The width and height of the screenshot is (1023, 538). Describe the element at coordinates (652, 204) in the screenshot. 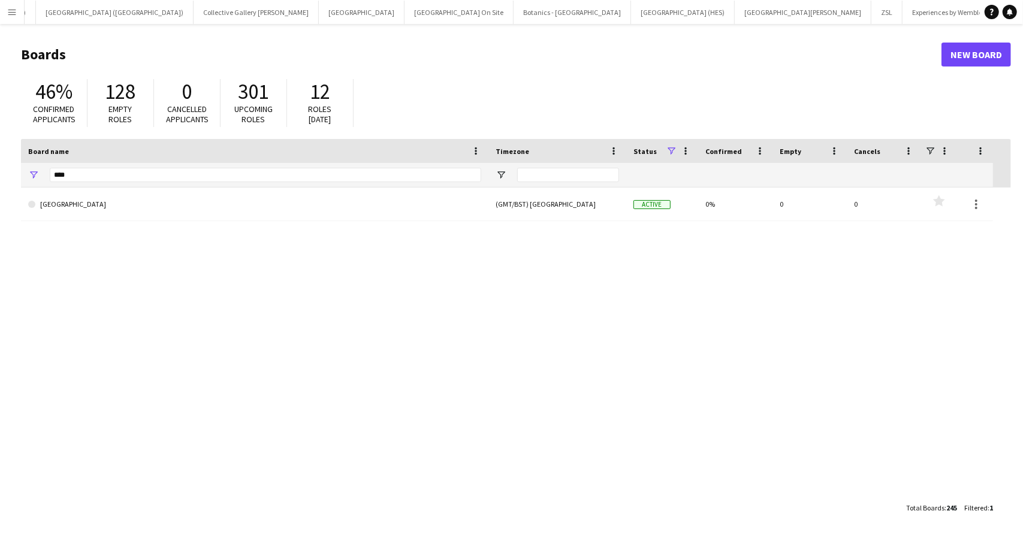

I see `span: Active` at that location.